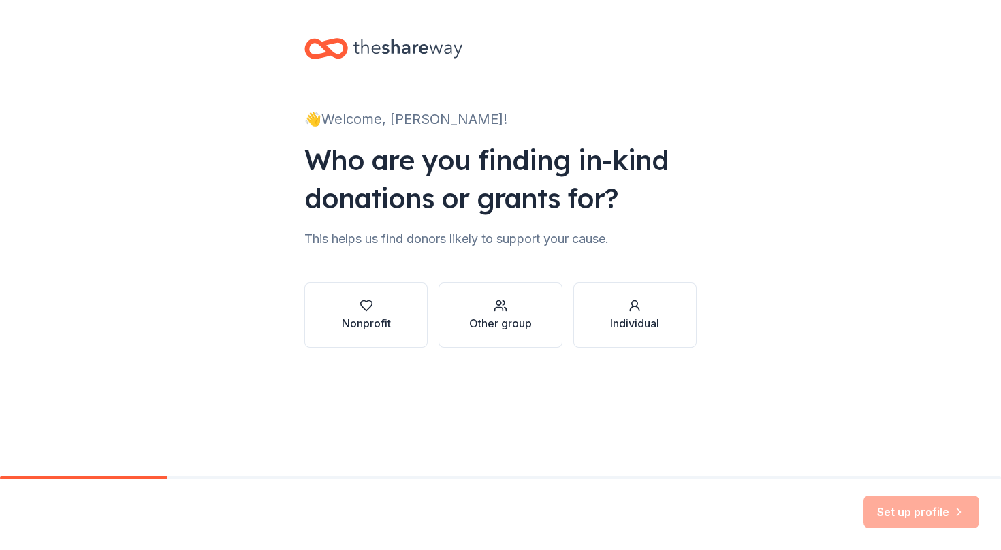 This screenshot has width=1001, height=550. What do you see at coordinates (500, 239) in the screenshot?
I see `div: This helps us find donors likely to support your cause.` at bounding box center [500, 239].